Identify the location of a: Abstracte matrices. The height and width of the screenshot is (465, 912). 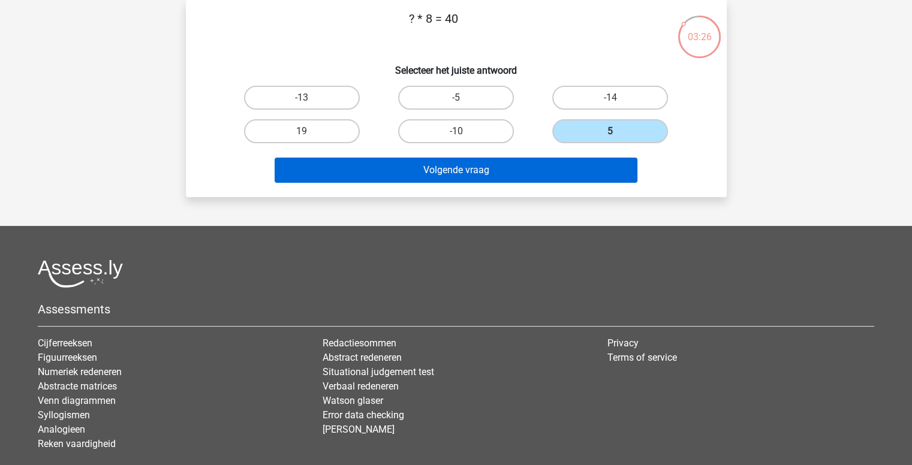
(77, 386).